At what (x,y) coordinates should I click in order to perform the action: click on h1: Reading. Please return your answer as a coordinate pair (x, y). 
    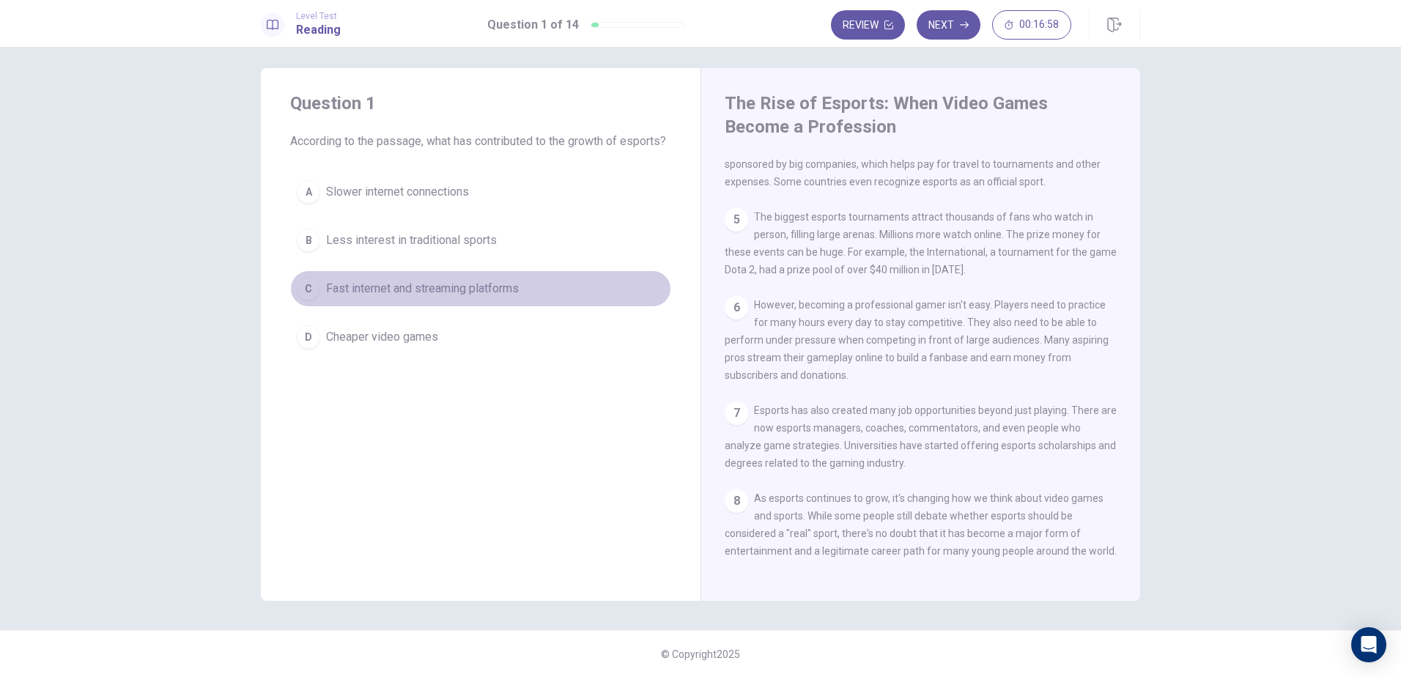
    Looking at the image, I should click on (318, 30).